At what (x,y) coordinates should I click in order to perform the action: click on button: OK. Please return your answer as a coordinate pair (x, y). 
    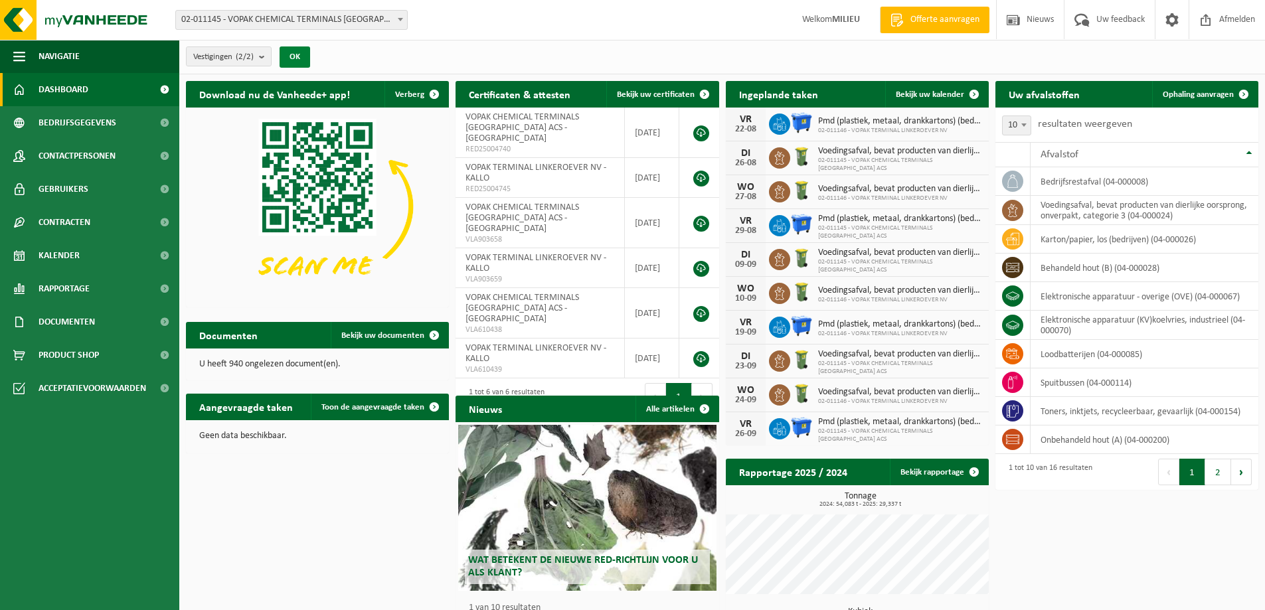
    Looking at the image, I should click on (295, 57).